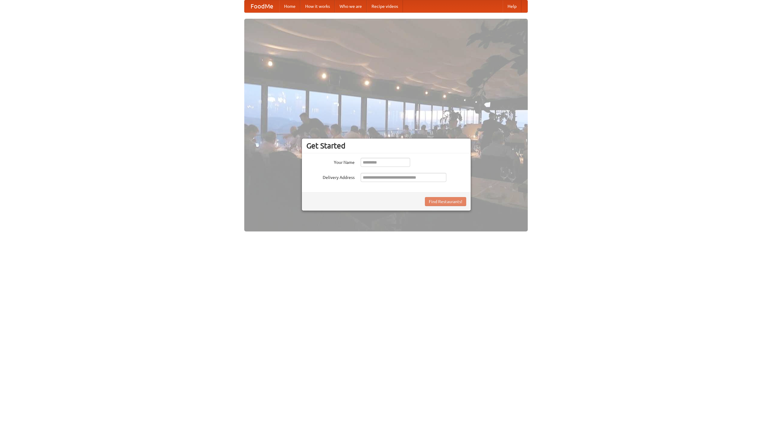 This screenshot has width=772, height=427. I want to click on a: Help, so click(512, 6).